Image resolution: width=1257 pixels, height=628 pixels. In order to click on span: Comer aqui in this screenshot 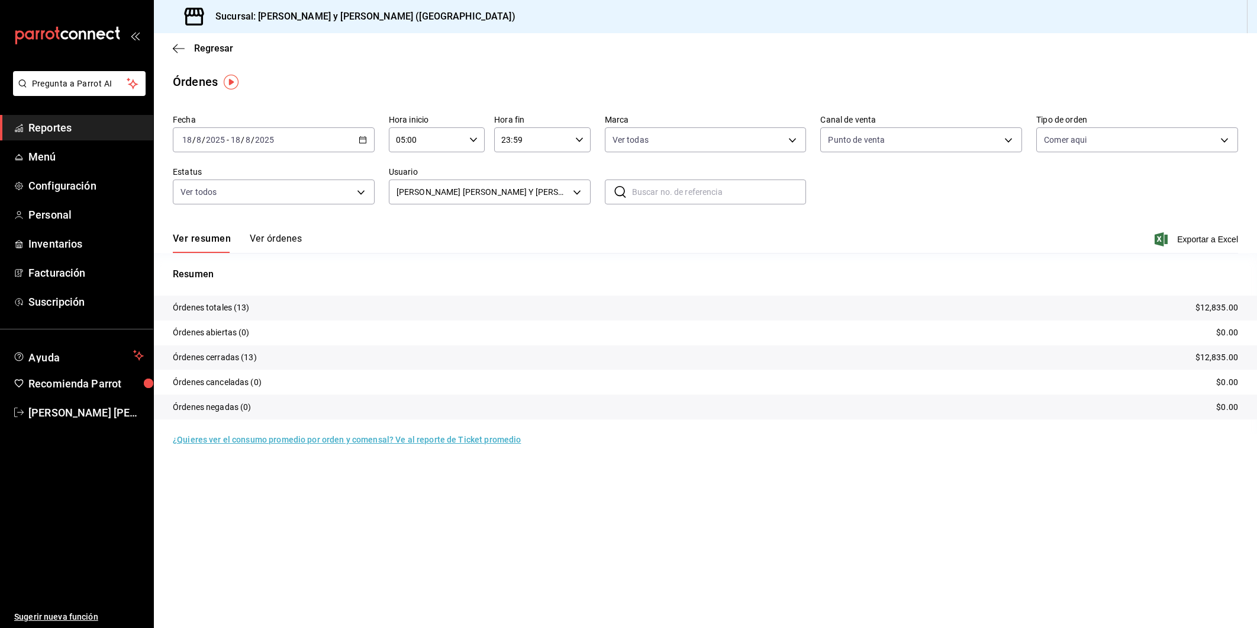, I will do `click(1066, 140)`.